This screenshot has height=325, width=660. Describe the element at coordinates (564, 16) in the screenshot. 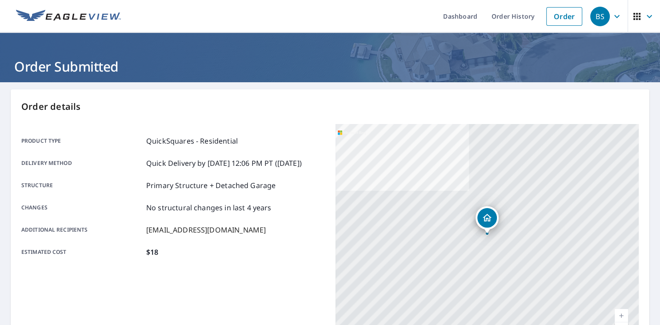

I see `a: Order` at that location.